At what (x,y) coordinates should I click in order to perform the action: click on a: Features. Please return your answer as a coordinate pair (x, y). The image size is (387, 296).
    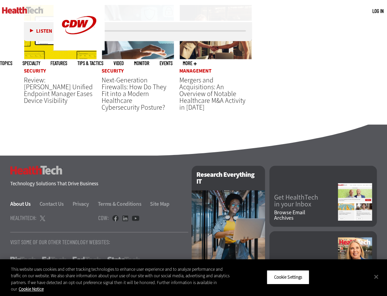
    Looking at the image, I should click on (59, 63).